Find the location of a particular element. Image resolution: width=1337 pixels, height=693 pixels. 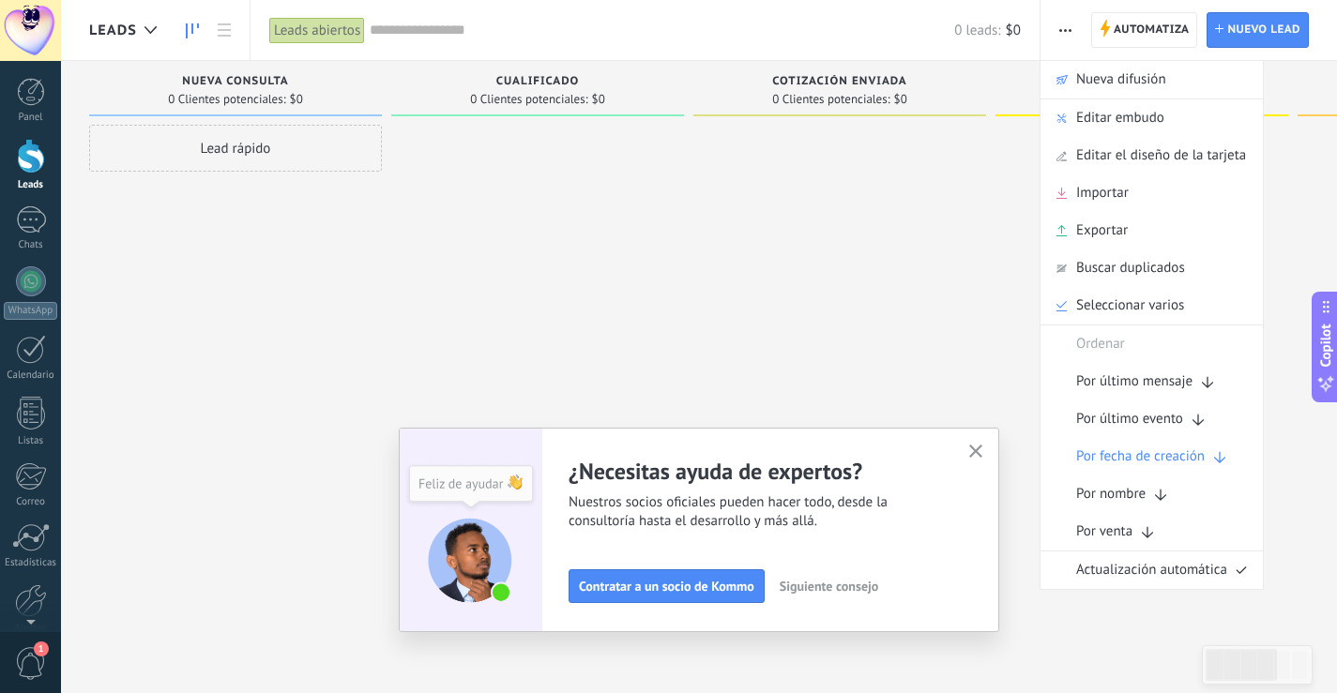

span: Ordenar is located at coordinates (1101, 344).